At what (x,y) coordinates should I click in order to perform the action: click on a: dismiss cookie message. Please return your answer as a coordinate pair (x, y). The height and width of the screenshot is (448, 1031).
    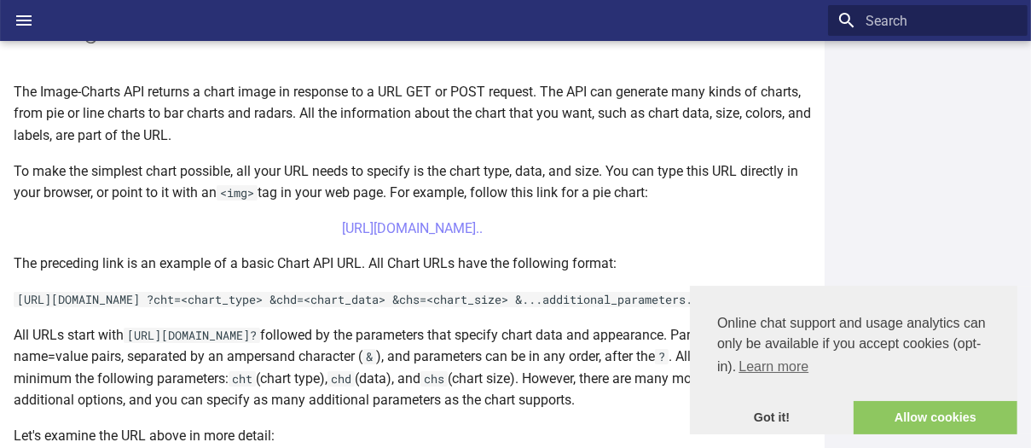
    Looking at the image, I should click on (772, 418).